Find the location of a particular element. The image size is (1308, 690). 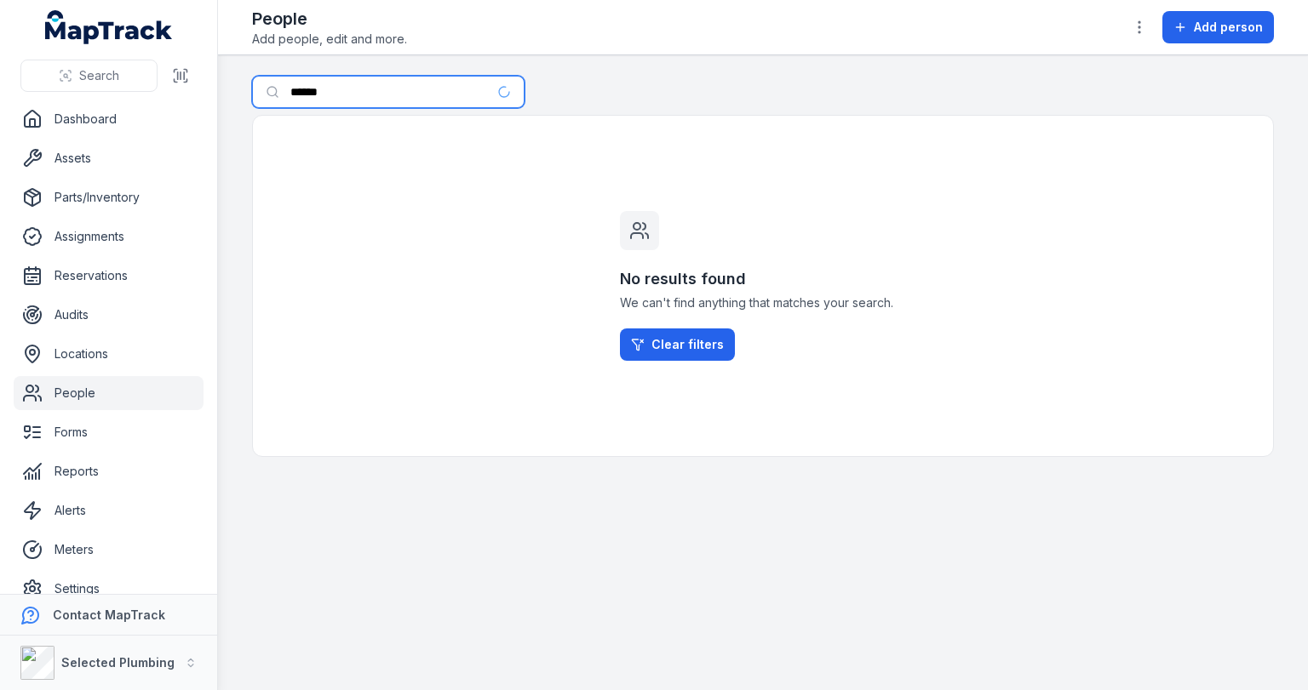

h3: No results found is located at coordinates (763, 279).